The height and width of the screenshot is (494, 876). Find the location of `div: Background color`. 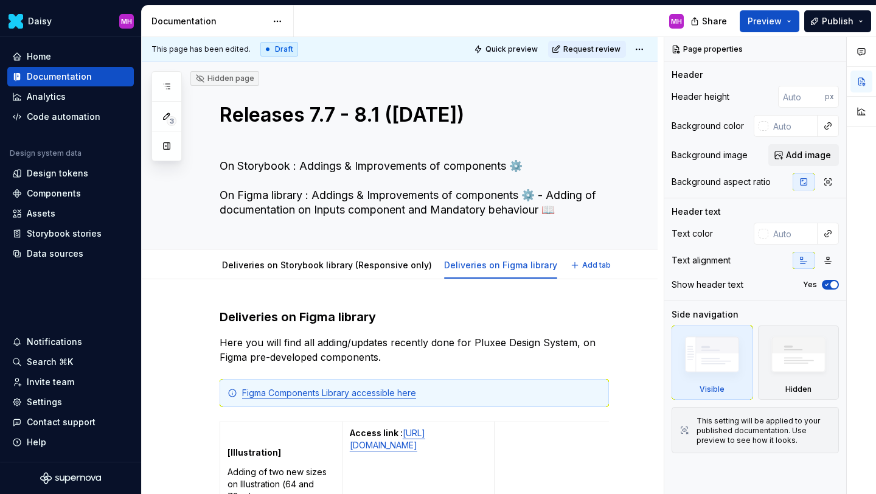

div: Background color is located at coordinates (708, 126).